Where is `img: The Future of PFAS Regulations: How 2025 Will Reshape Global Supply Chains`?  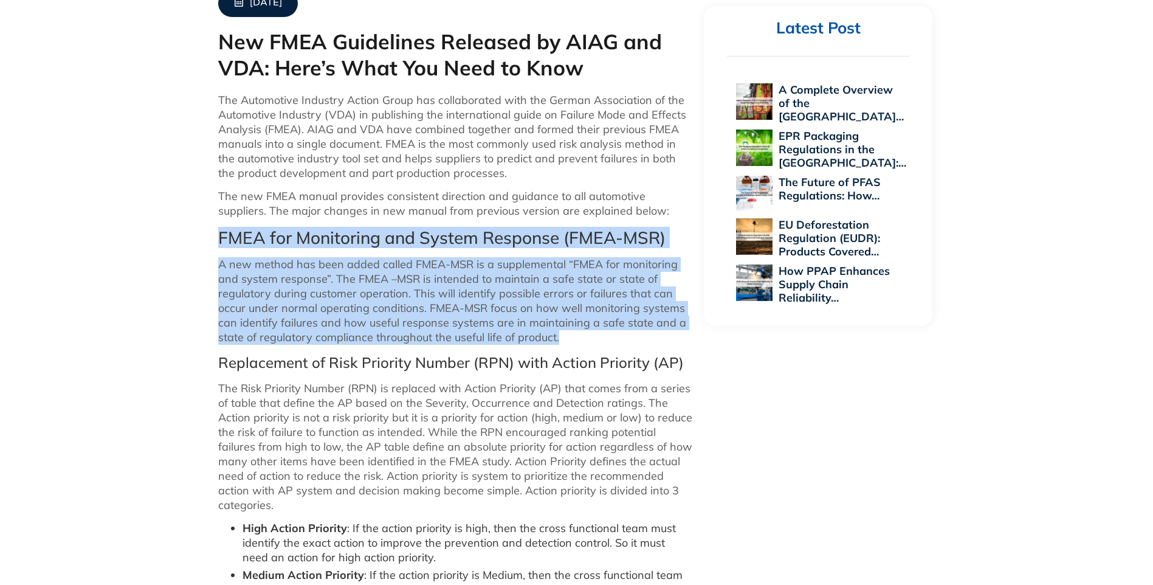 img: The Future of PFAS Regulations: How 2025 Will Reshape Global Supply Chains is located at coordinates (754, 194).